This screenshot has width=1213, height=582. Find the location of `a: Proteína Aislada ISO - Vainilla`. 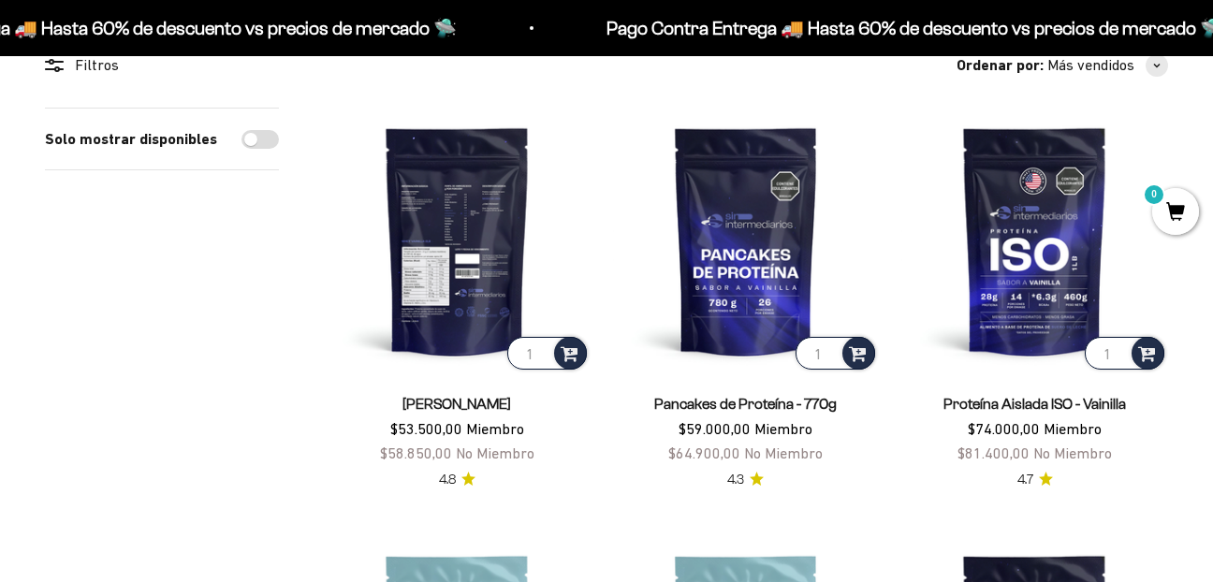

a: Proteína Aislada ISO - Vainilla is located at coordinates (1035, 404).